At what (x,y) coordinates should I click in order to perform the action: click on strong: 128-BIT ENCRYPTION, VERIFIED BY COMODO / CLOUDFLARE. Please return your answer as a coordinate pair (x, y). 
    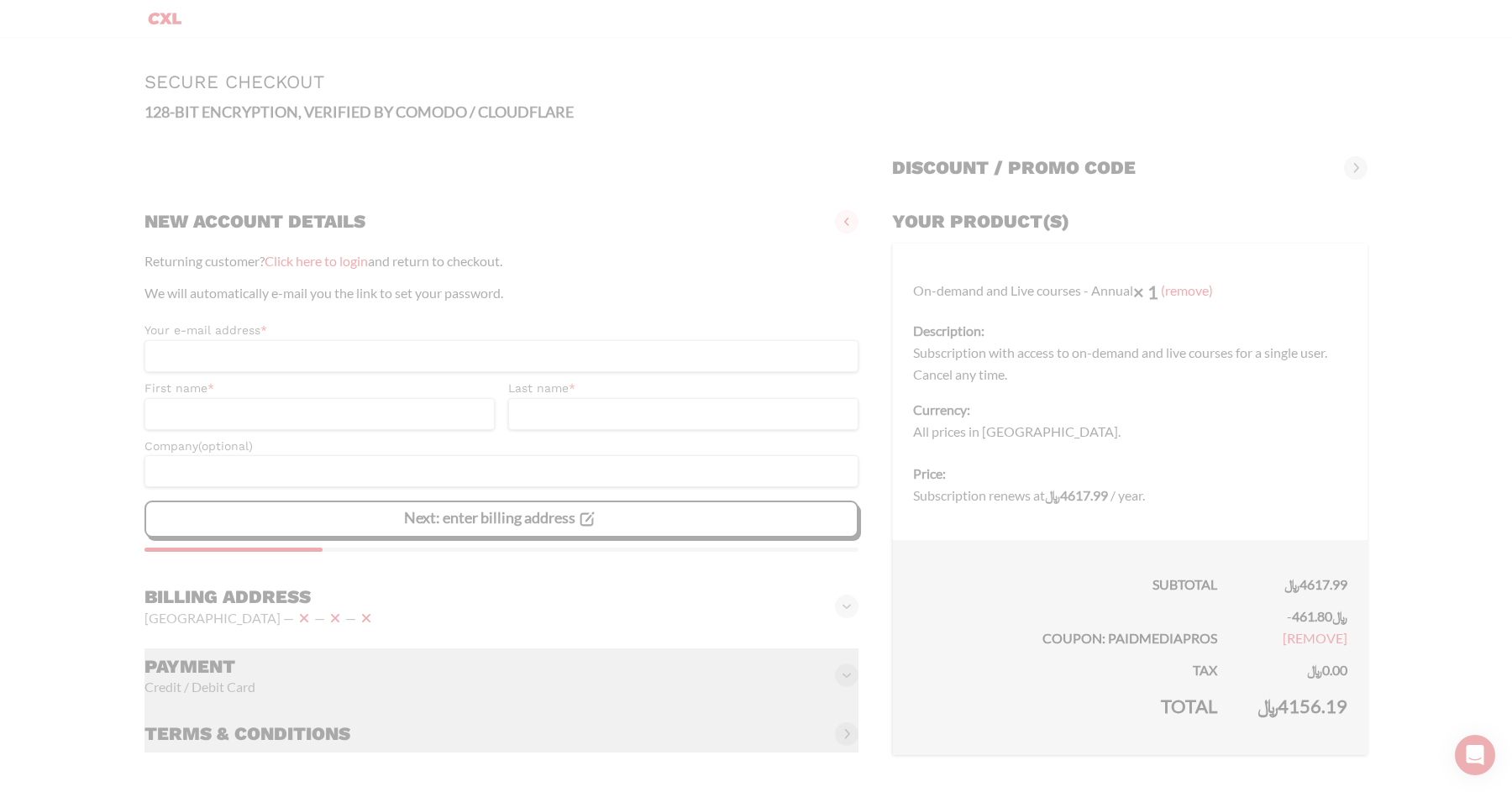
    Looking at the image, I should click on (359, 112).